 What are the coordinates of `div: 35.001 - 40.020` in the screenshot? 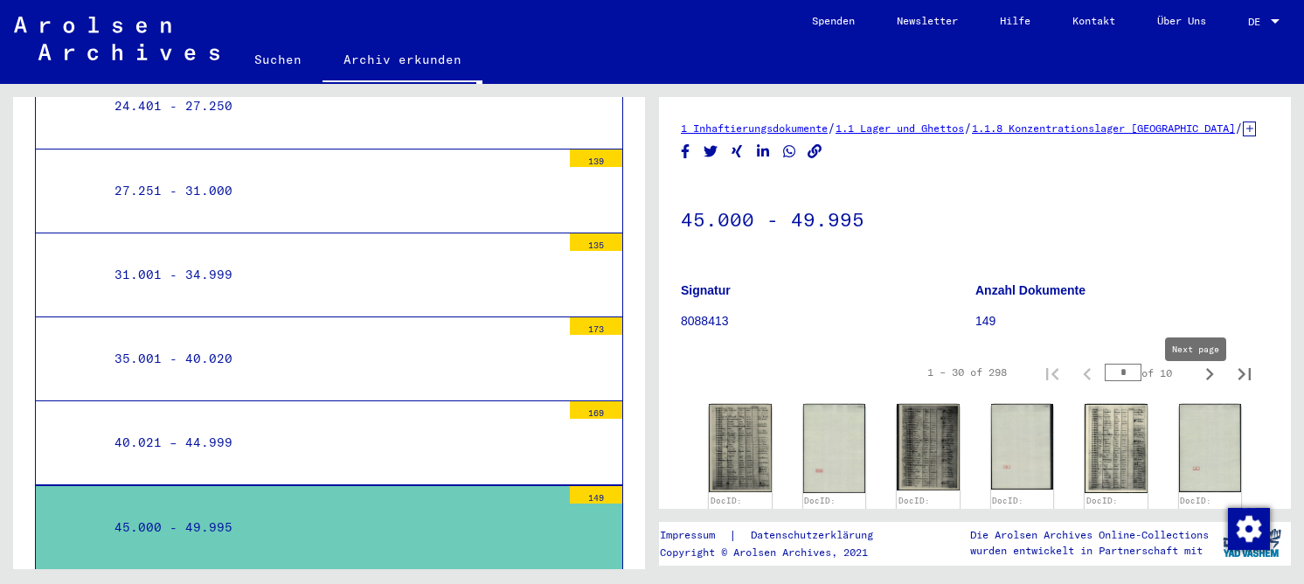 It's located at (331, 358).